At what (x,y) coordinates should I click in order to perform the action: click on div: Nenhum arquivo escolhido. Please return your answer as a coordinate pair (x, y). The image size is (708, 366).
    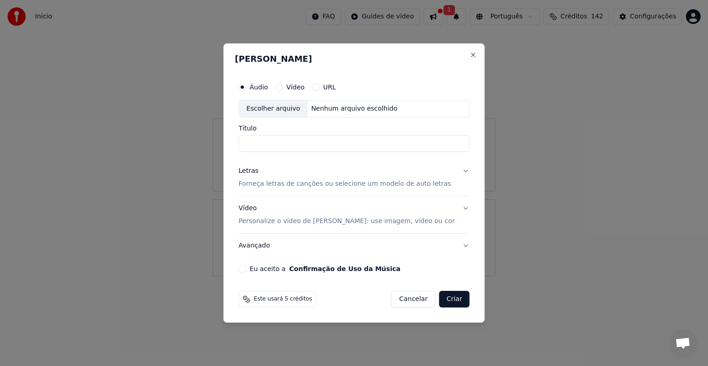
    Looking at the image, I should click on (354, 109).